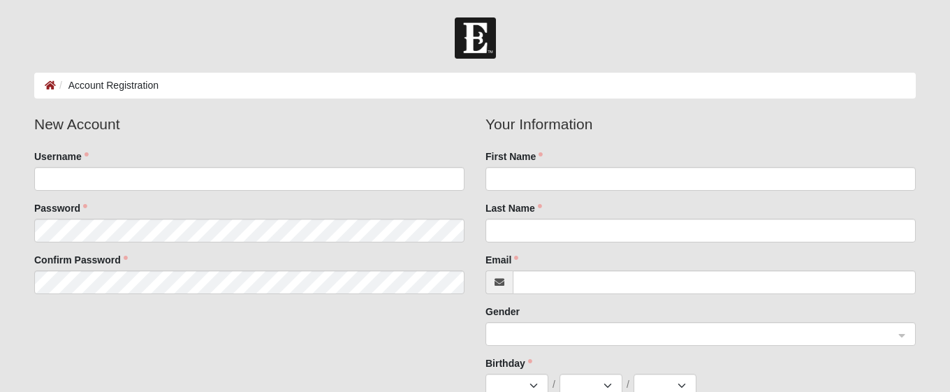  What do you see at coordinates (502, 260) in the screenshot?
I see `label: Email` at bounding box center [502, 260].